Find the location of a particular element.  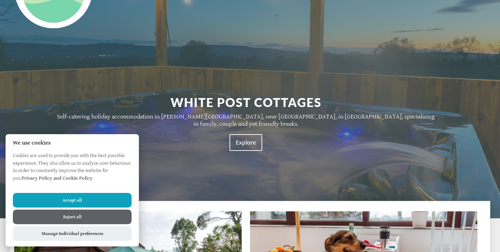

h2: White Post Cottages is located at coordinates (246, 102).